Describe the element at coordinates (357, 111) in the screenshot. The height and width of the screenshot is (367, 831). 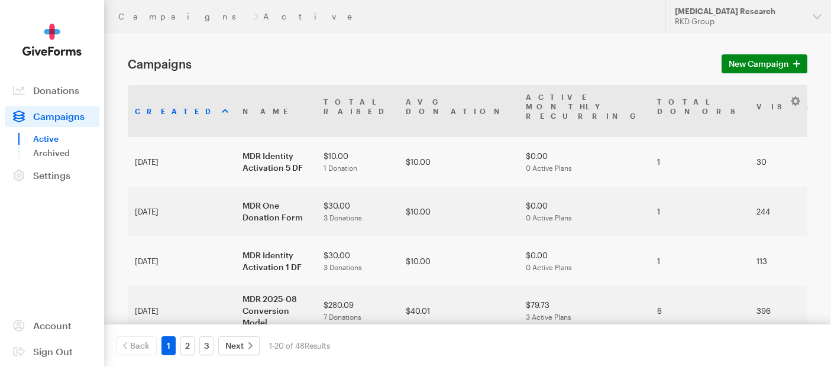
I see `th: TotalRaised: activate to sort column ascending` at that location.